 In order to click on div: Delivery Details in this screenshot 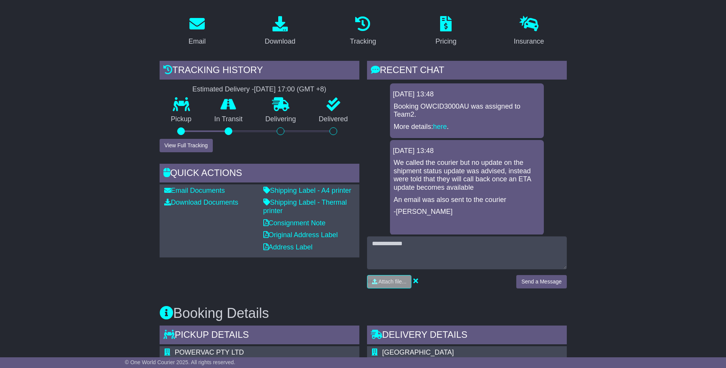, I will do `click(467, 336)`.